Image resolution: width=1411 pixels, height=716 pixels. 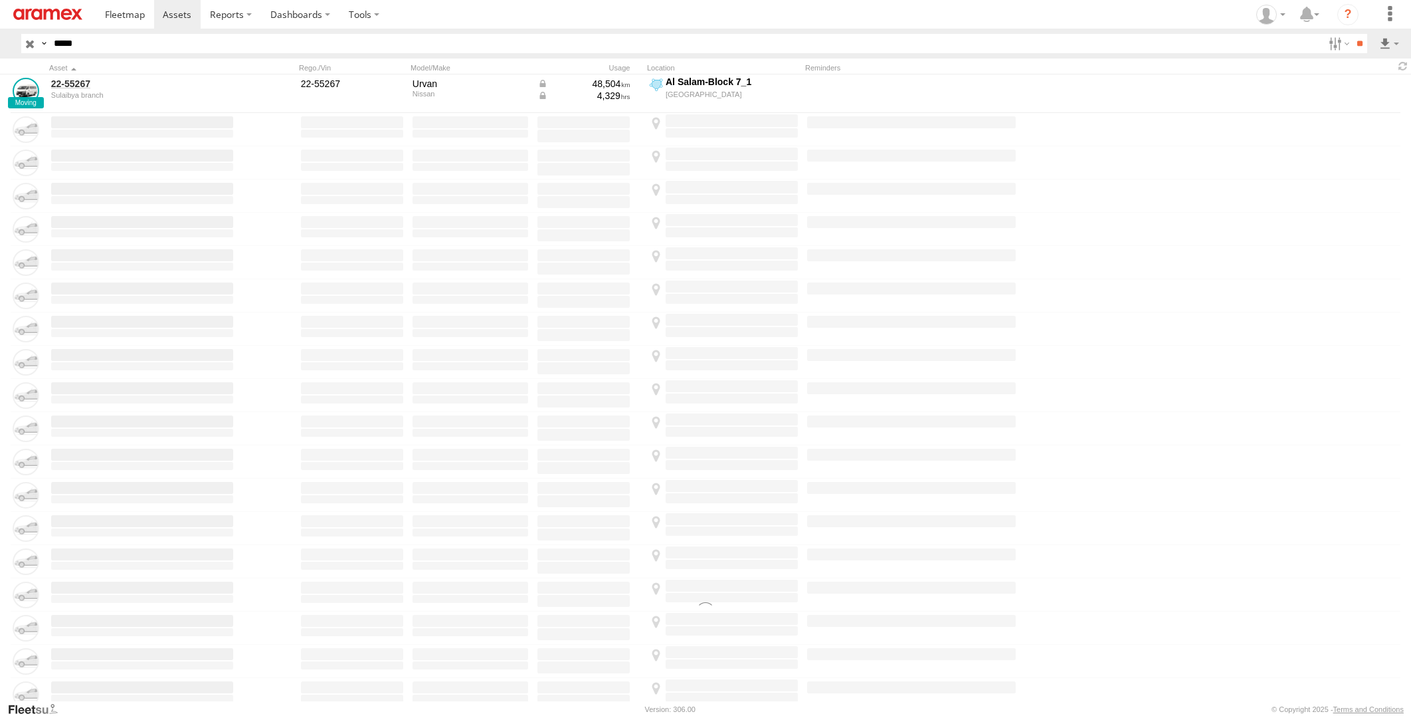 I want to click on div: Urvan, so click(x=470, y=84).